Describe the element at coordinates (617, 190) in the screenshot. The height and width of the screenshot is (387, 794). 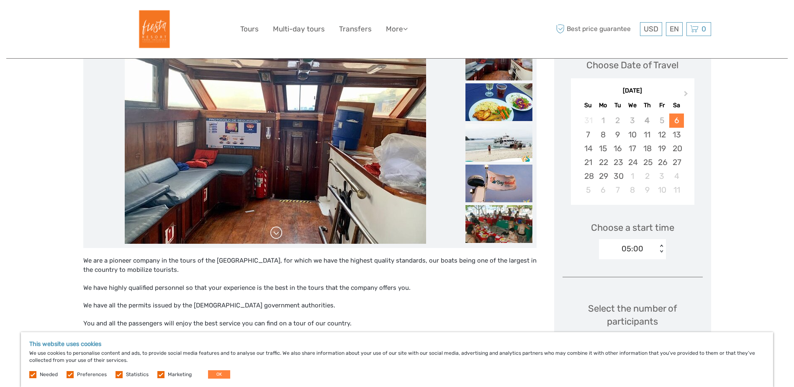
I see `div: Choose Tuesday, October 7th, 2025` at that location.